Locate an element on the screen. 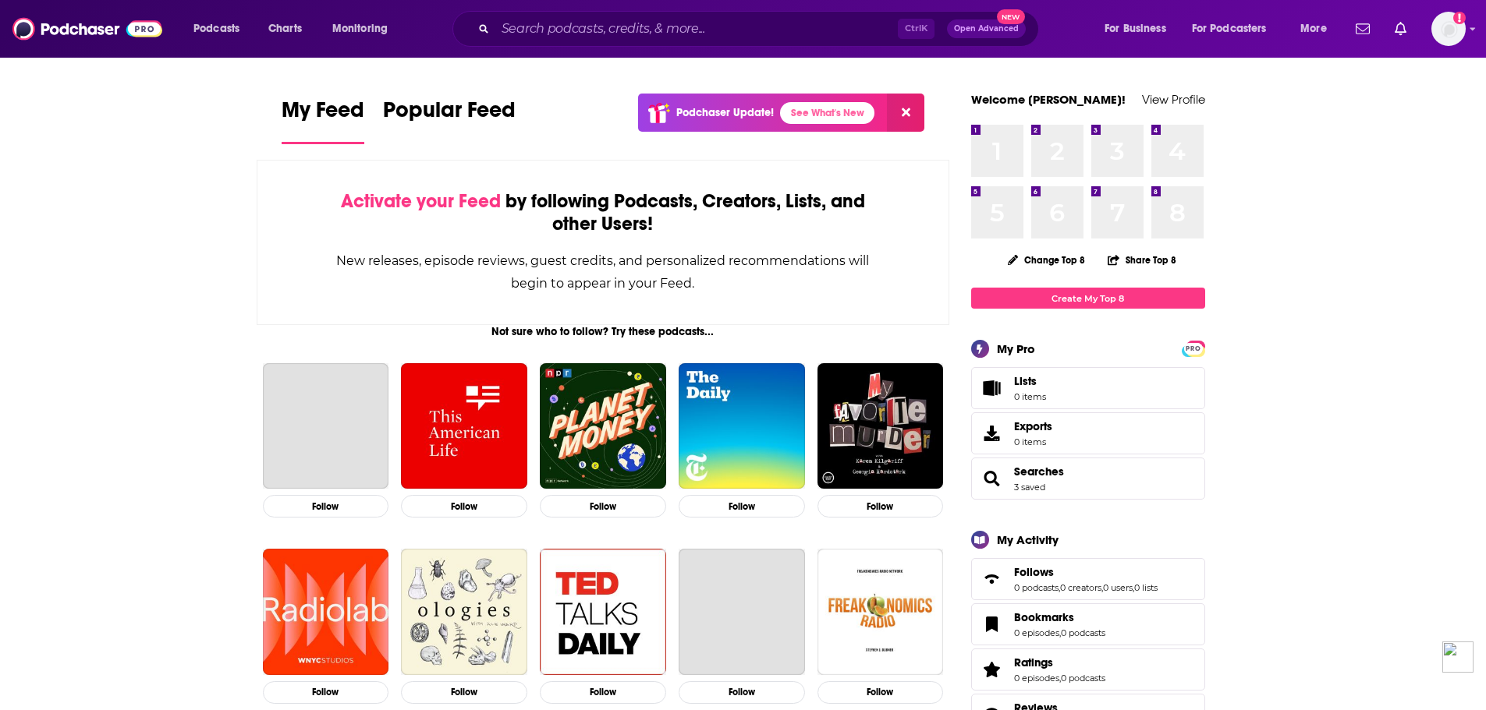 This screenshot has height=710, width=1486. div: My Activity is located at coordinates (1027, 540).